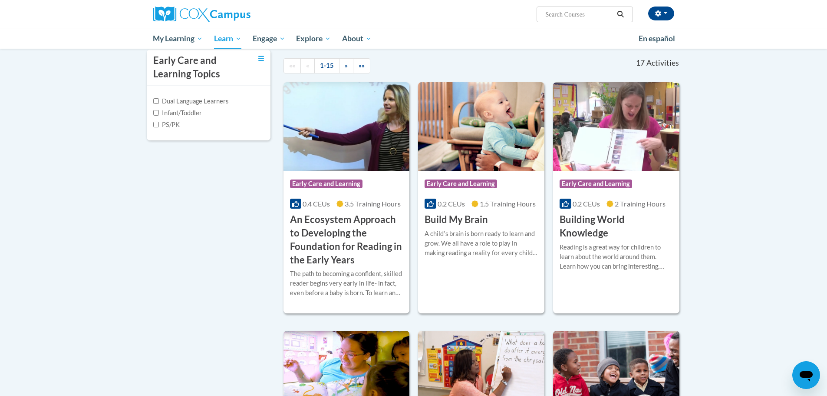 The height and width of the screenshot is (396, 827). I want to click on span: 17, so click(640, 63).